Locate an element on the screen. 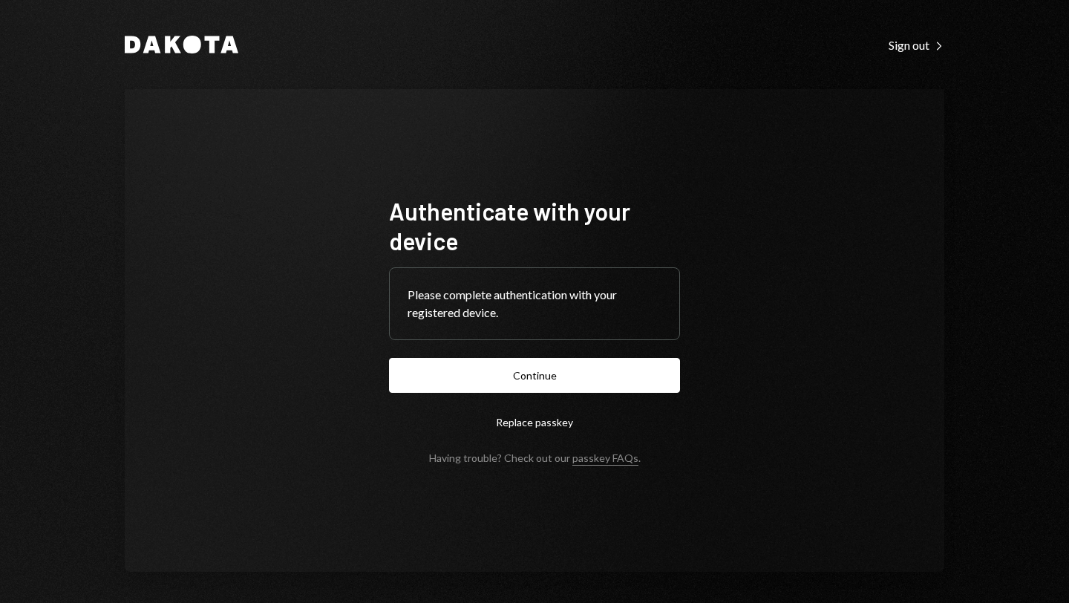 The width and height of the screenshot is (1069, 603). button: Continue is located at coordinates (534, 375).